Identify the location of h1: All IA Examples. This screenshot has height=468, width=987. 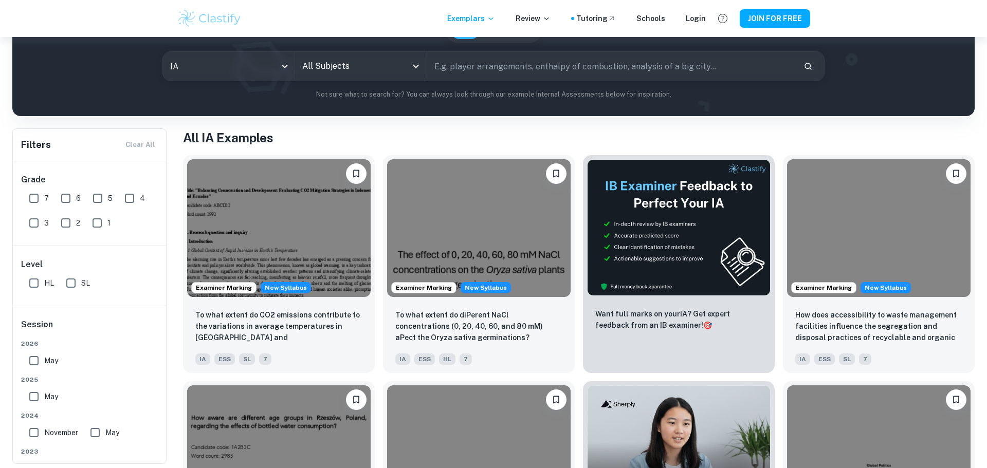
(579, 138).